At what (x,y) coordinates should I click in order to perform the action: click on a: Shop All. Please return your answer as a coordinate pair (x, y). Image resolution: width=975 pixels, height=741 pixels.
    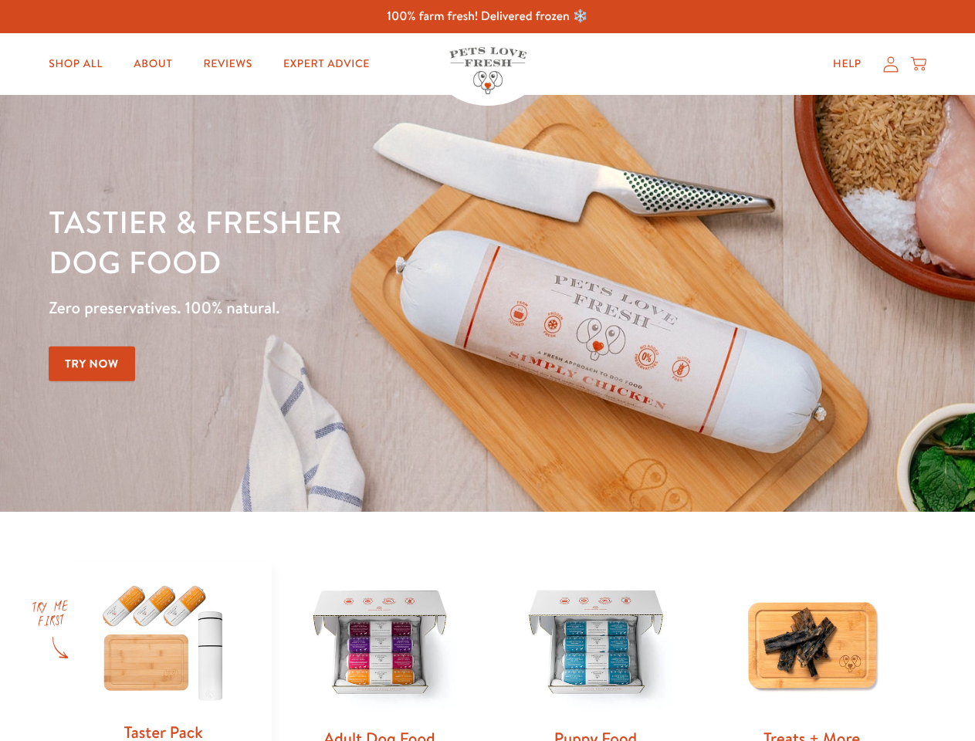
    Looking at the image, I should click on (76, 64).